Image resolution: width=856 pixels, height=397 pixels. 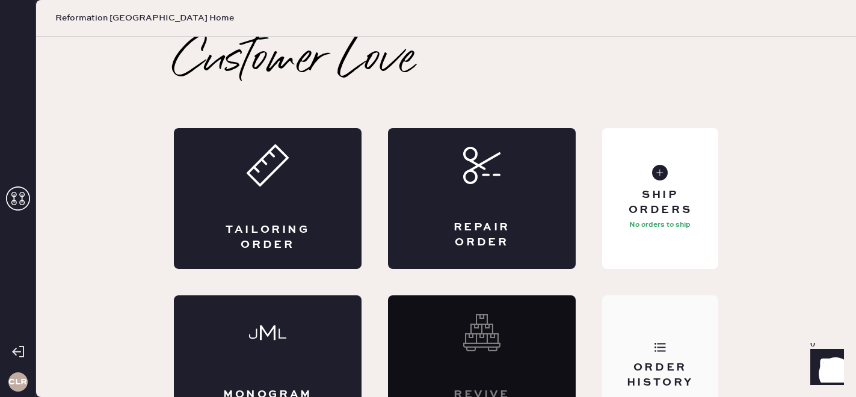 I want to click on h3: CLR, so click(x=17, y=382).